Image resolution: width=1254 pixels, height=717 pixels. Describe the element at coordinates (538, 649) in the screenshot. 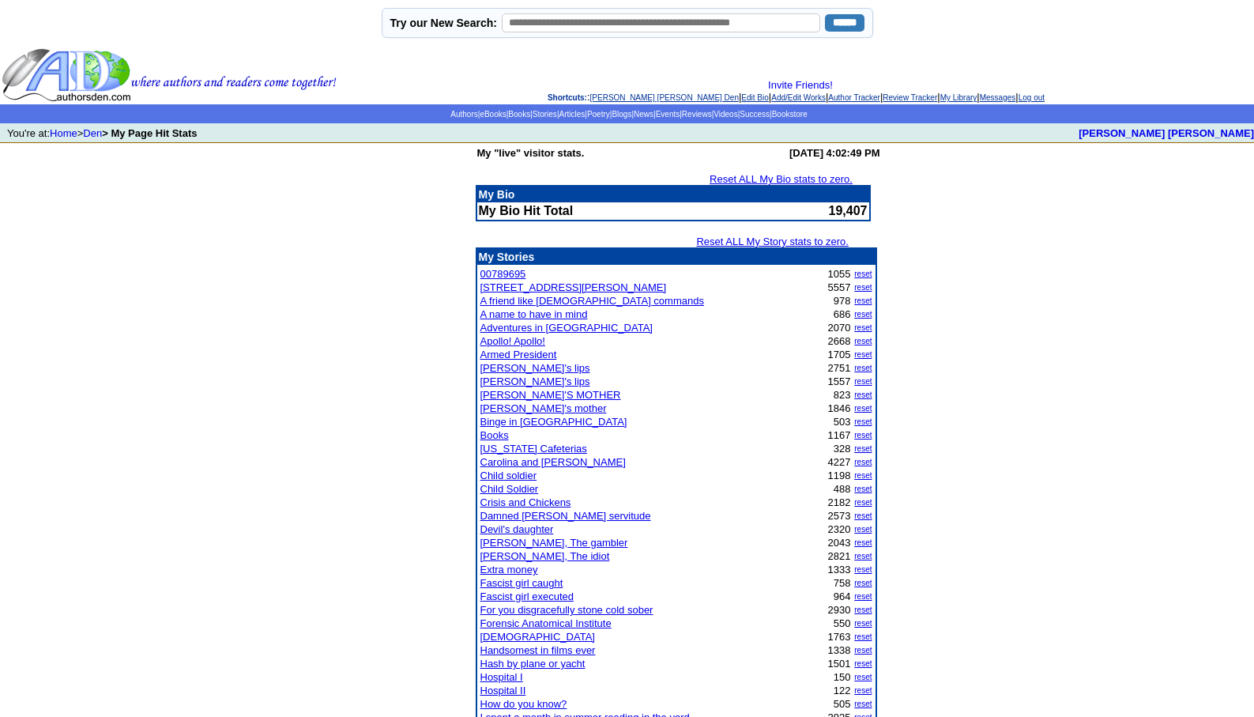

I see `a: Handsomest in films ever` at that location.